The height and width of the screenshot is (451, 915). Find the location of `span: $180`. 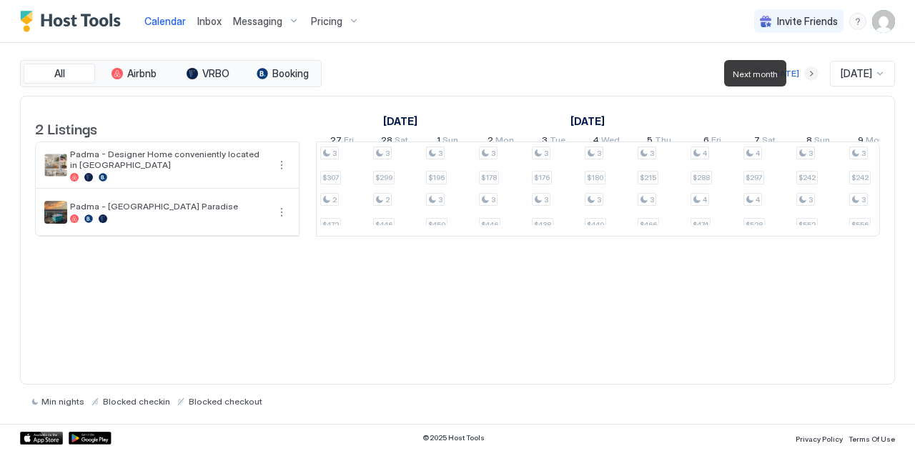

span: $180 is located at coordinates (595, 177).